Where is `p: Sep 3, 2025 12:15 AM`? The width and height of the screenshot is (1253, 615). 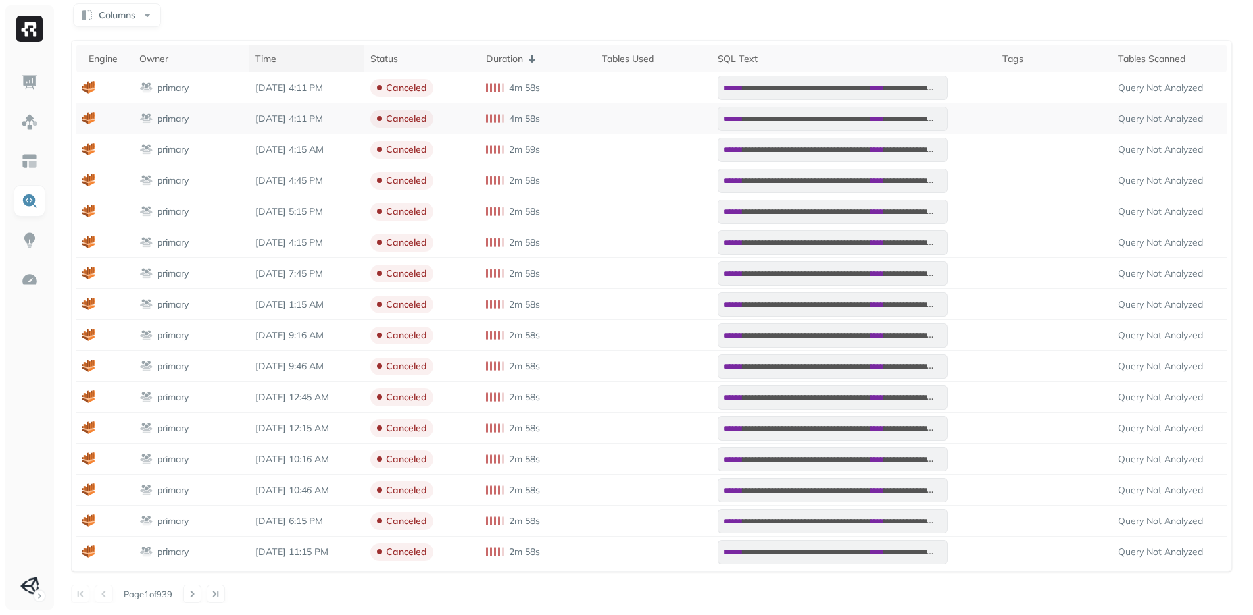
p: Sep 3, 2025 12:15 AM is located at coordinates (307, 428).